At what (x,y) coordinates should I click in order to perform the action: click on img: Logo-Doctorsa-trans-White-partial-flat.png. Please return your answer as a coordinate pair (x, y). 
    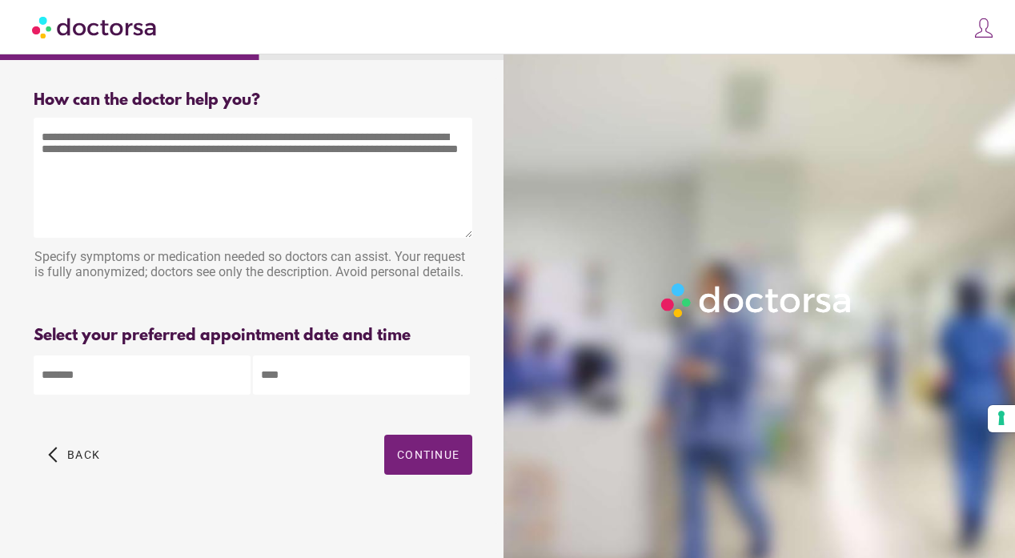
    Looking at the image, I should click on (757, 300).